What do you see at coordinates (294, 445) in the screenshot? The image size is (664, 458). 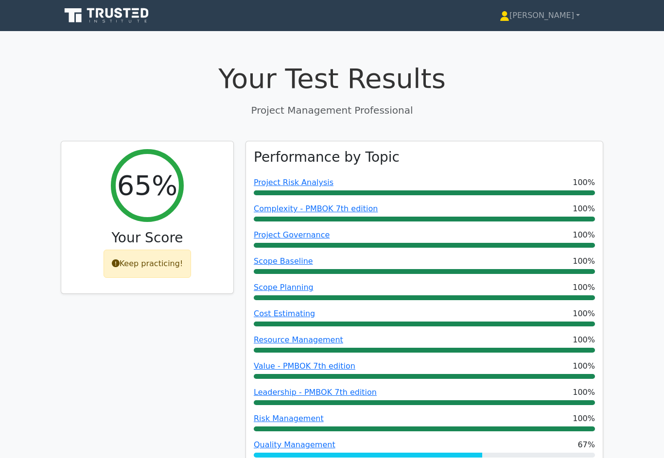 I see `a: Quality Management` at bounding box center [294, 445].